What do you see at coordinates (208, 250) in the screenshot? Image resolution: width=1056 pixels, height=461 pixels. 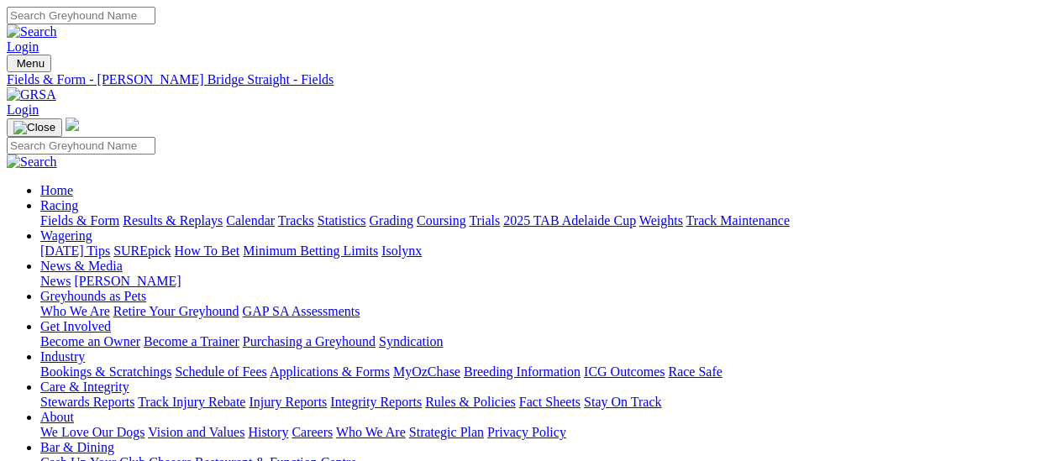 I see `a: How To Bet` at bounding box center [208, 250].